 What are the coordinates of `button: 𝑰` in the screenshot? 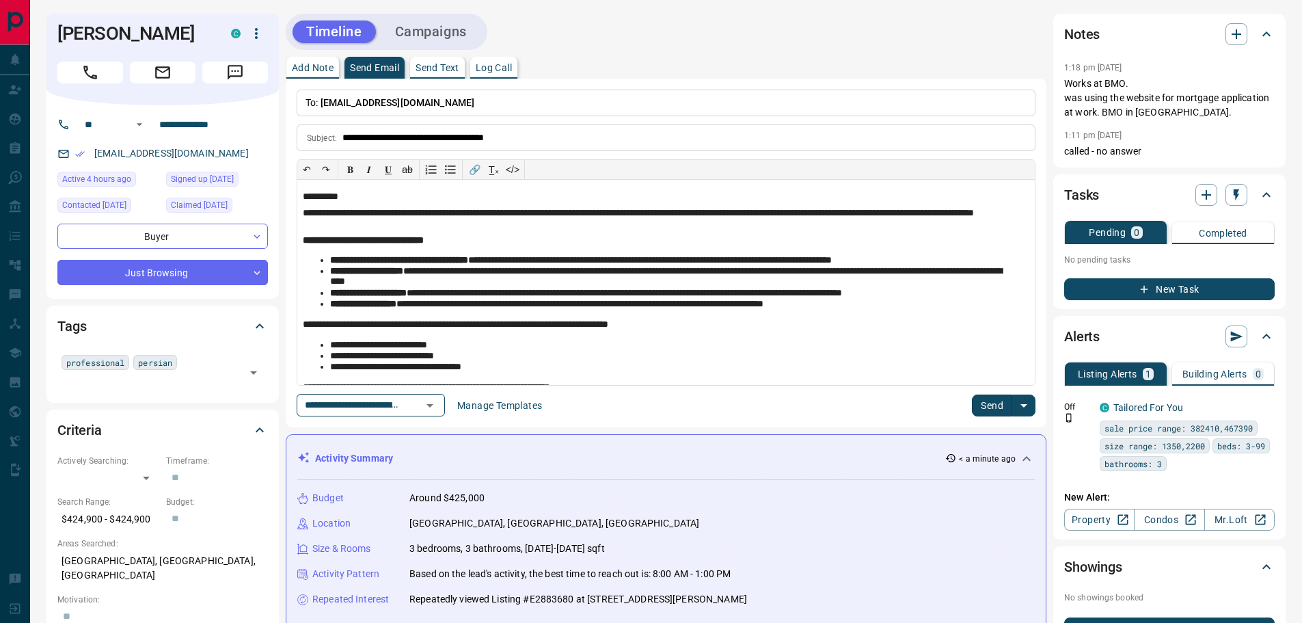 It's located at (369, 169).